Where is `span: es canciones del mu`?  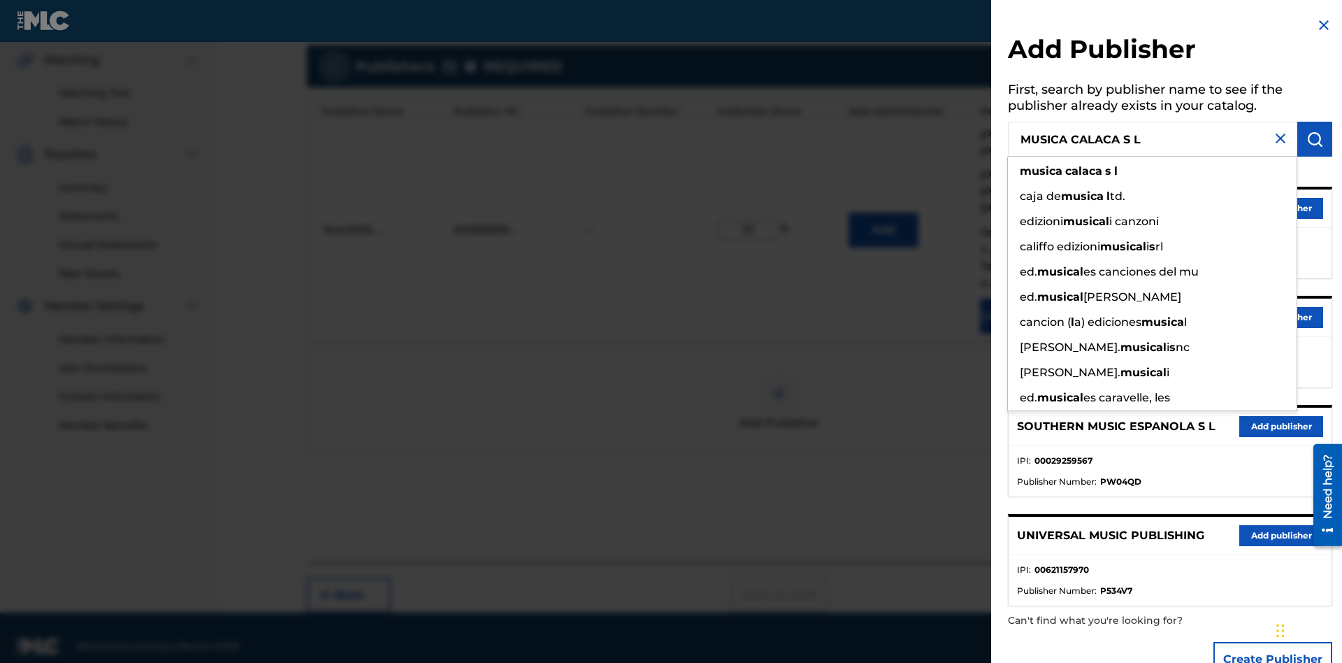 span: es canciones del mu is located at coordinates (1141, 271).